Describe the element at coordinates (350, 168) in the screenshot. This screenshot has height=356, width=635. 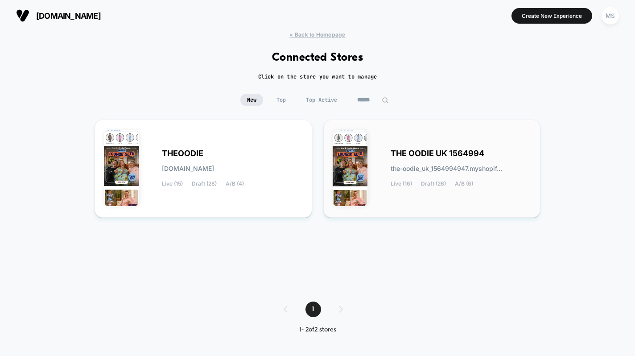
I see `img: THE_OODIE_UK_1564994947` at that location.